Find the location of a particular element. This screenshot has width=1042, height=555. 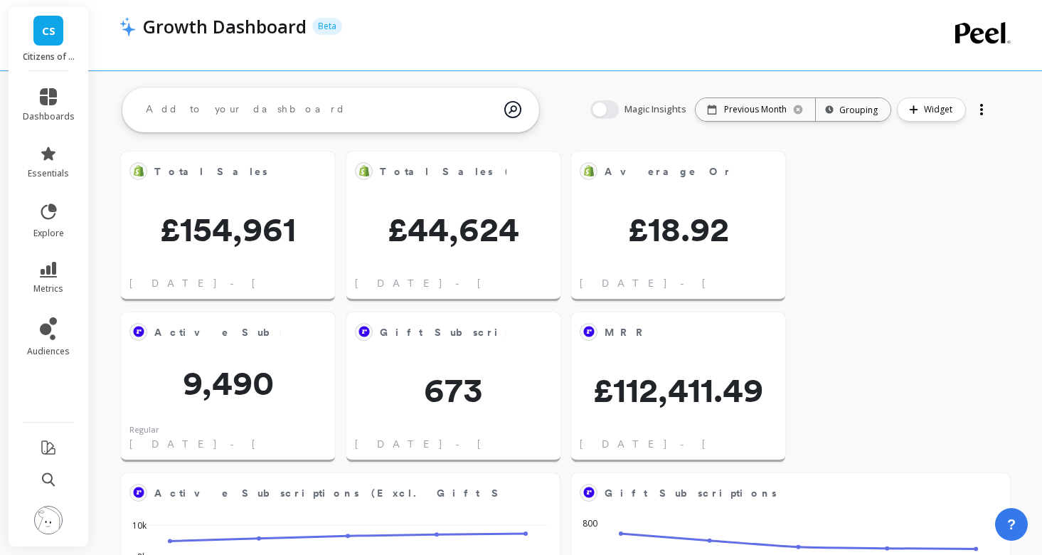

p: Beta is located at coordinates (327, 26).